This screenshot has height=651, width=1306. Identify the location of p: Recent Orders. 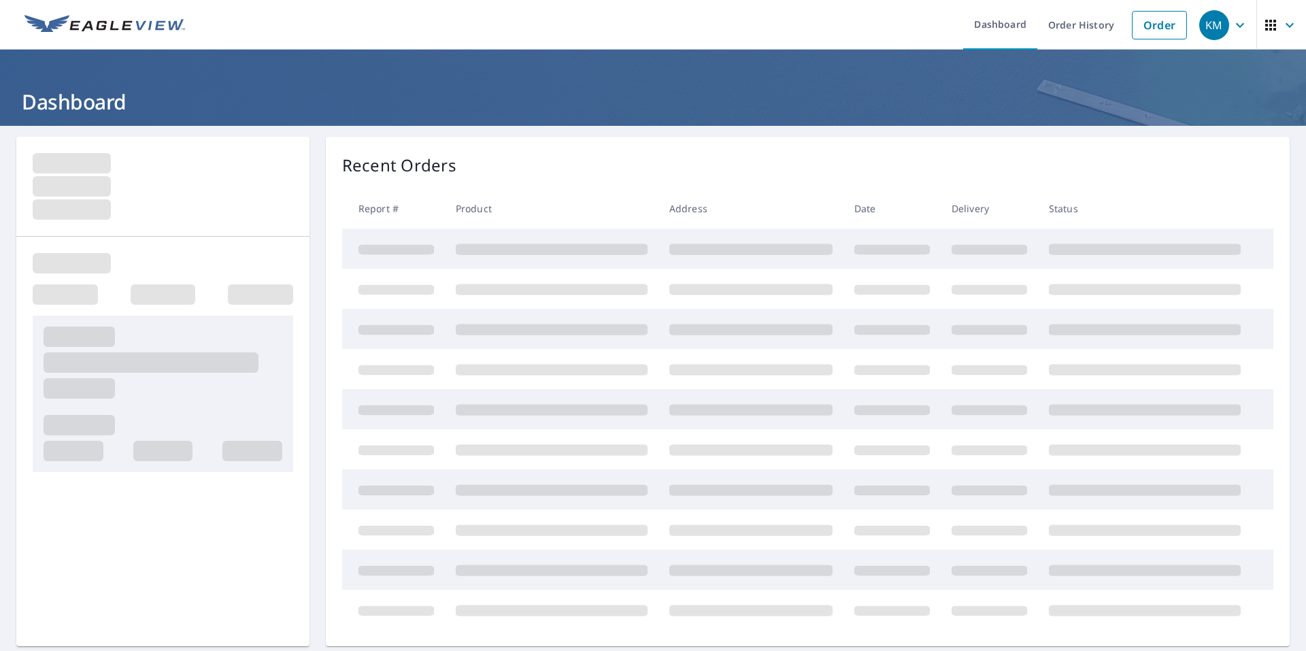
(399, 165).